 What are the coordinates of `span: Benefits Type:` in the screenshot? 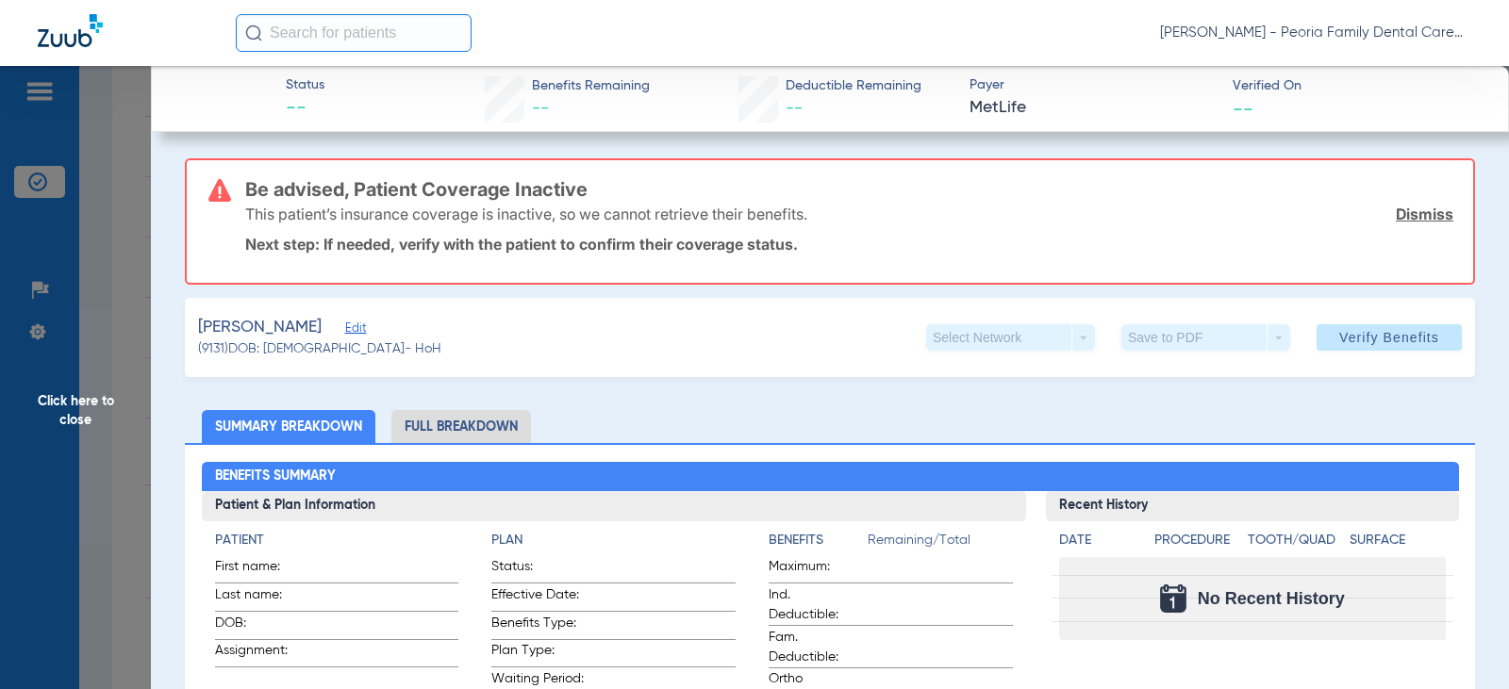 It's located at (537, 626).